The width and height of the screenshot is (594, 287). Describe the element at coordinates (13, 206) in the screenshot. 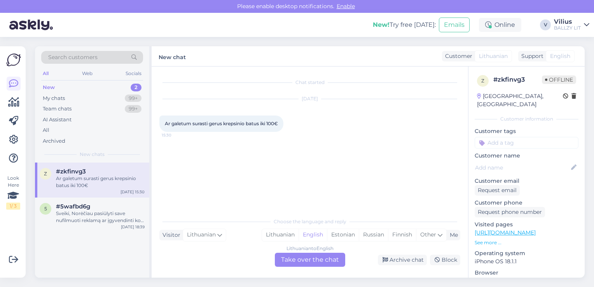

I see `div: 1 / 3` at that location.